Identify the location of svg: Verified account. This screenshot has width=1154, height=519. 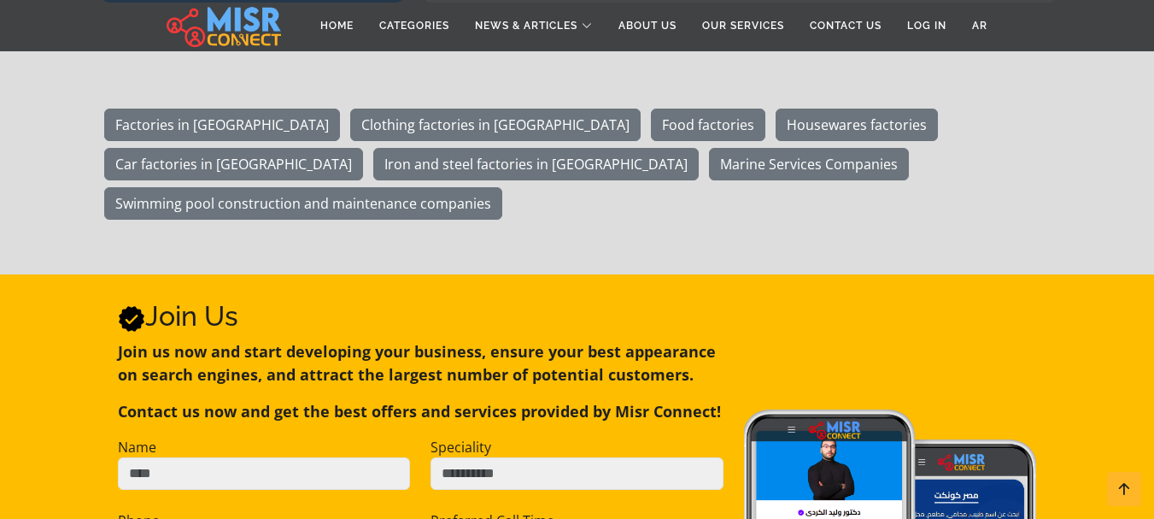
(132, 319).